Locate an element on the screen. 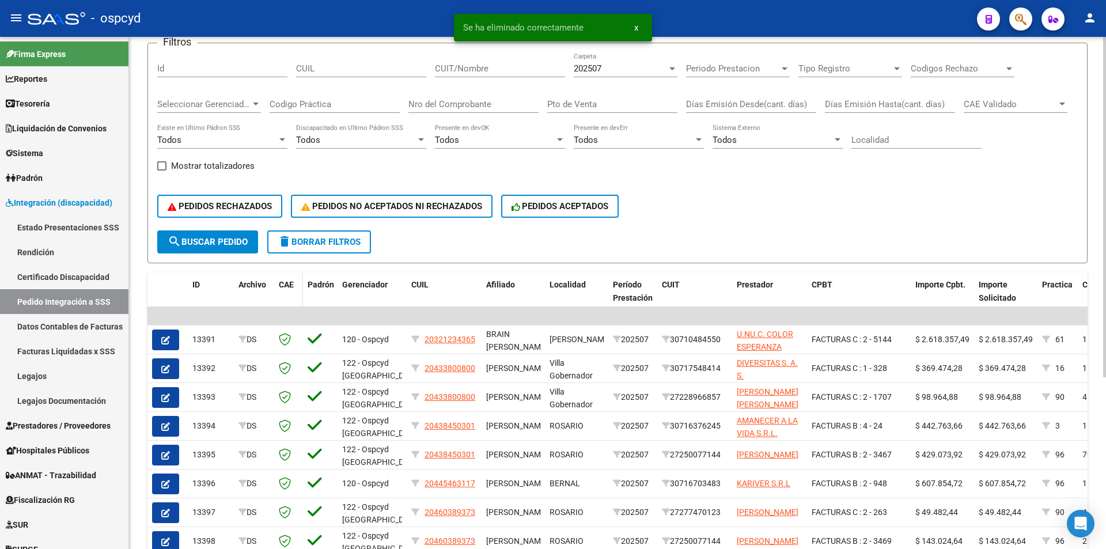  span: Codigos Rechazo is located at coordinates (957, 69).